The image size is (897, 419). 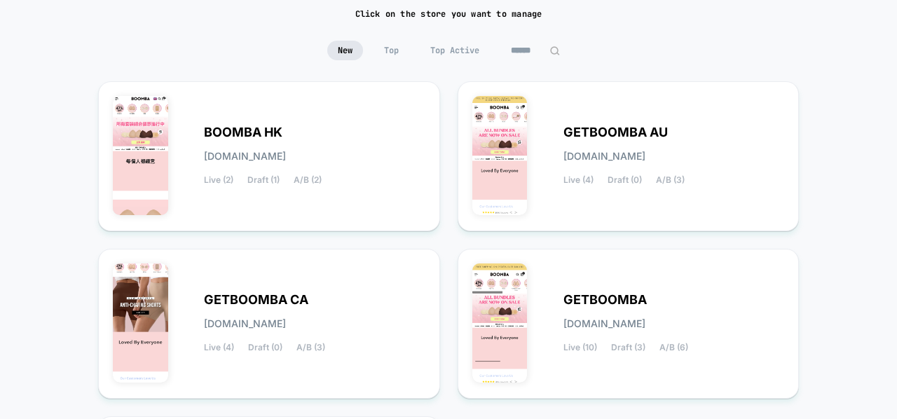 I want to click on span: GETBOOMBA AU, so click(x=616, y=132).